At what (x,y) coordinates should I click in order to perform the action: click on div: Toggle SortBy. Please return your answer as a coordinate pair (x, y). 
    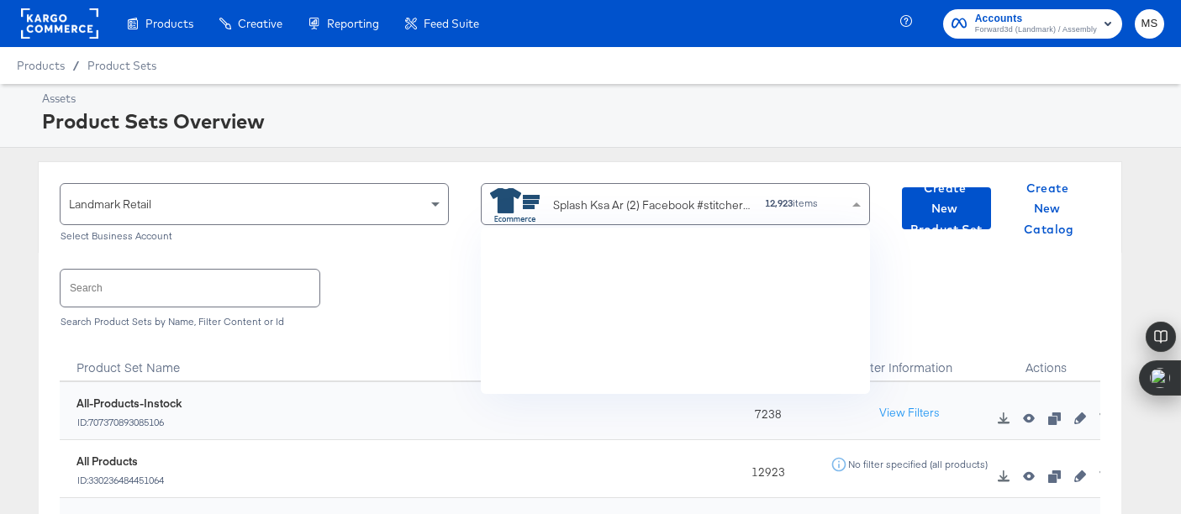
    Looking at the image, I should click on (385, 361).